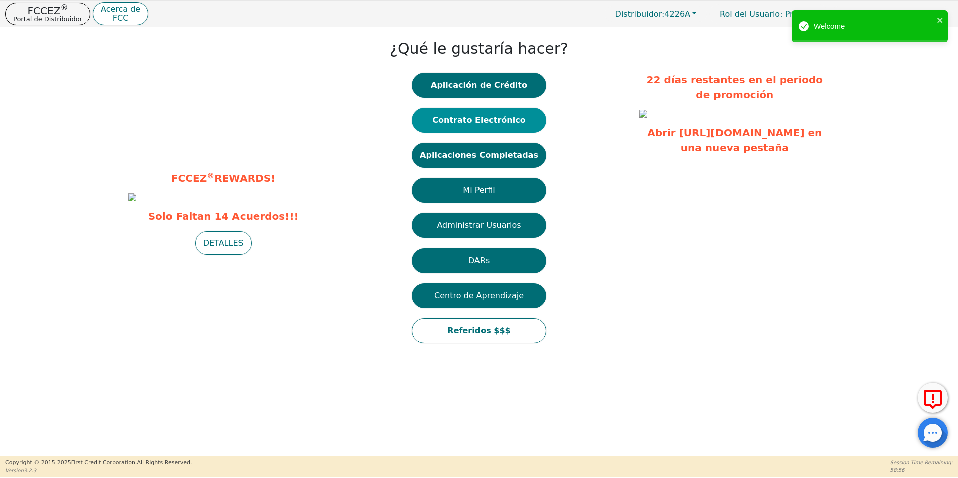  What do you see at coordinates (479, 331) in the screenshot?
I see `button: Referidos $$$` at bounding box center [479, 331].